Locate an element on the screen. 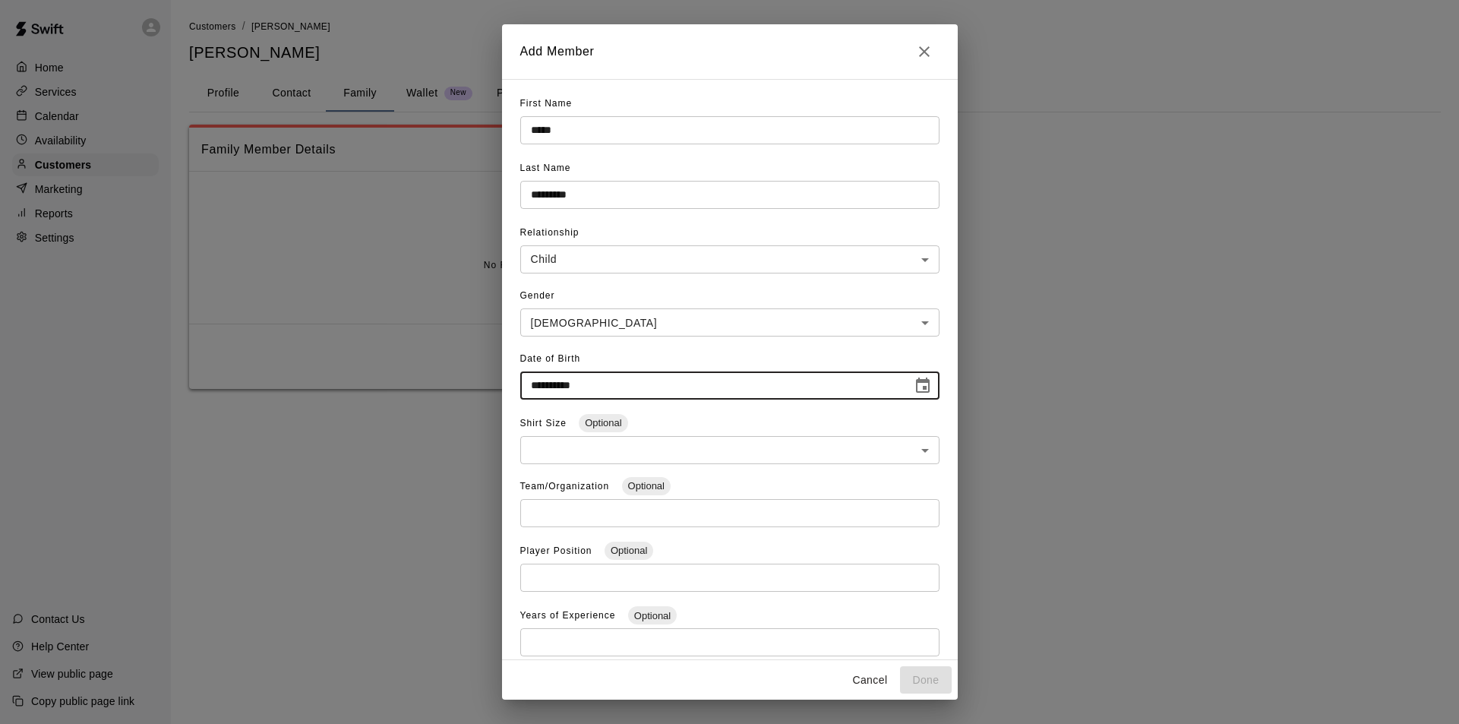 This screenshot has height=724, width=1459. span: Date of Birth is located at coordinates (551, 359).